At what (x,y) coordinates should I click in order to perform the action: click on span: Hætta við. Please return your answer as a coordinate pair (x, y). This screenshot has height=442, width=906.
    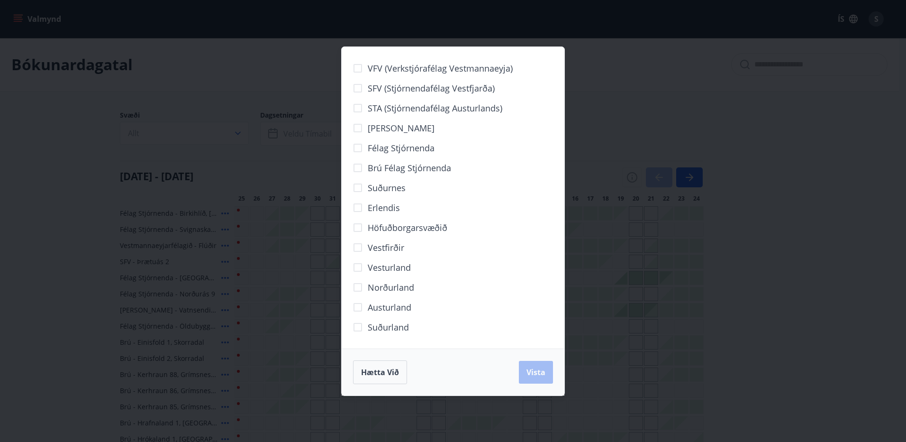
    Looking at the image, I should click on (380, 372).